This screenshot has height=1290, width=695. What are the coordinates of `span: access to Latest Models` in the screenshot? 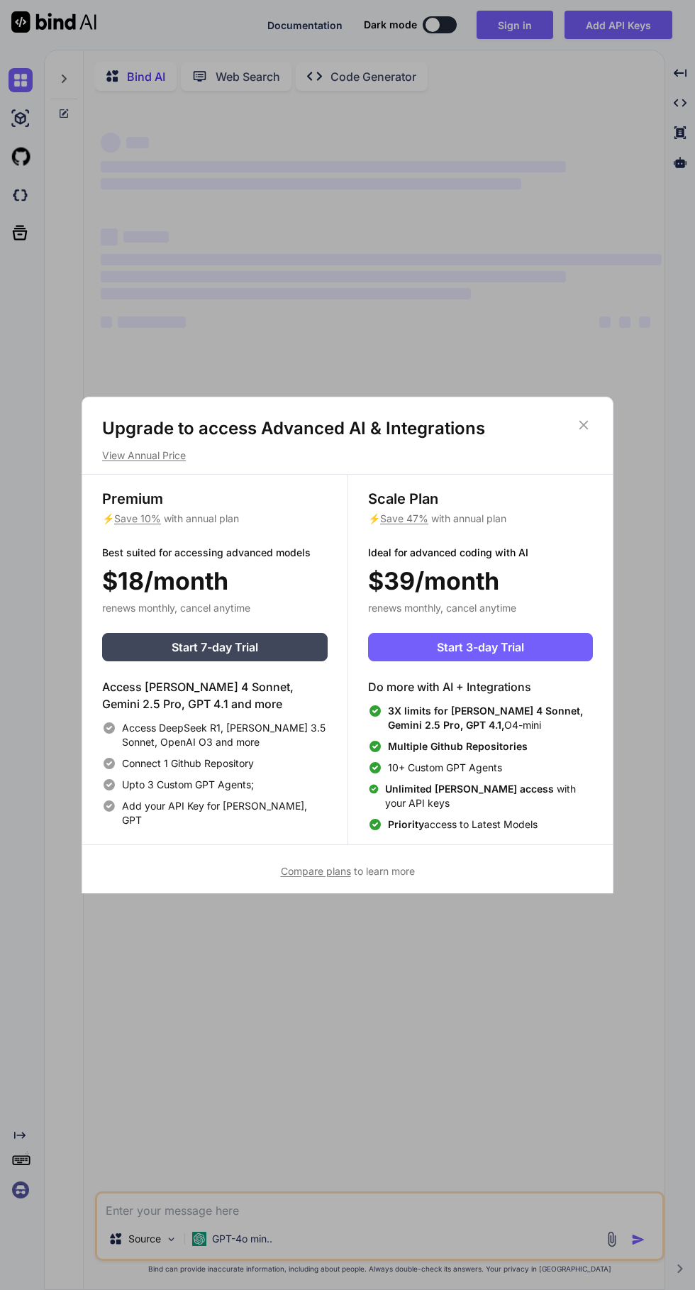 It's located at (462, 824).